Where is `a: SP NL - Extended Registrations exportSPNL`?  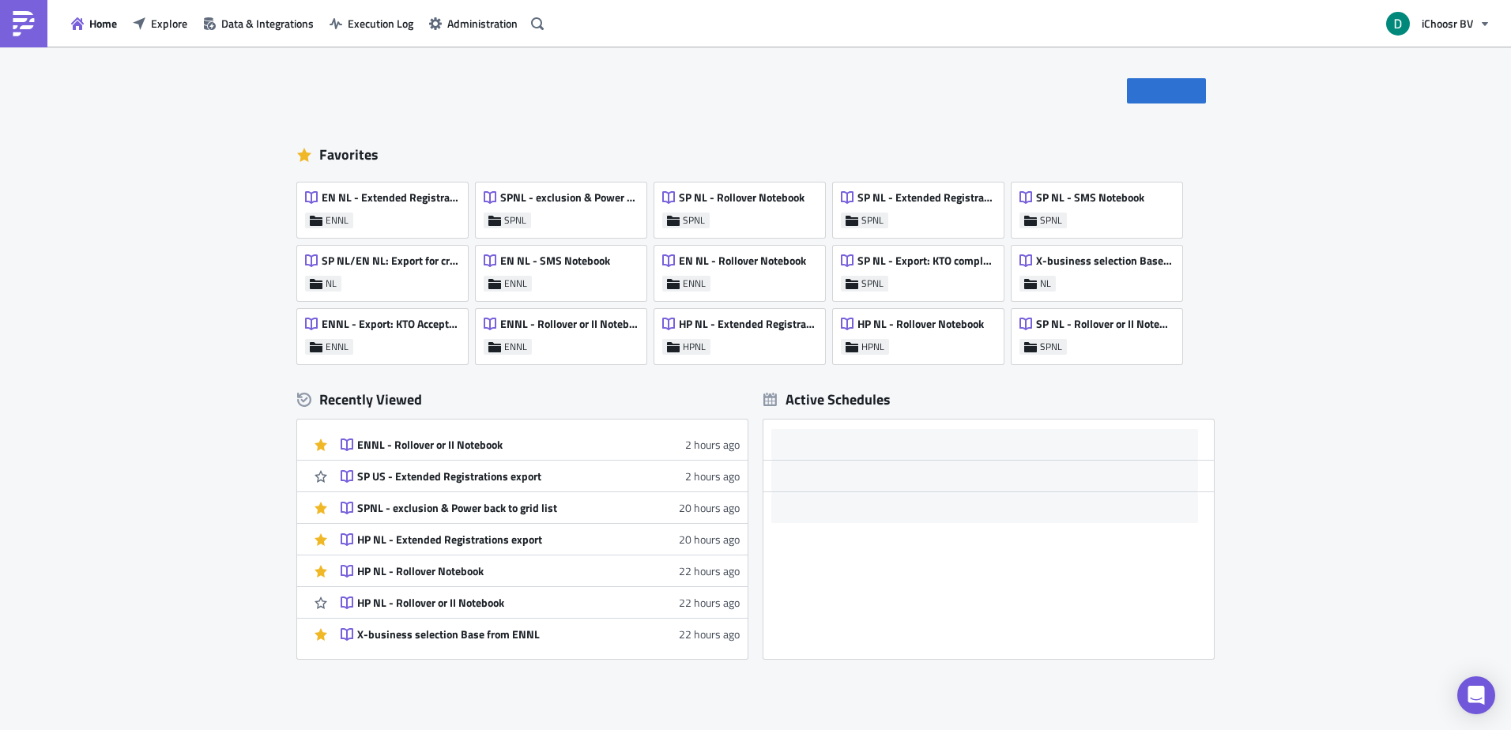
a: SP NL - Extended Registrations exportSPNL is located at coordinates (922, 206).